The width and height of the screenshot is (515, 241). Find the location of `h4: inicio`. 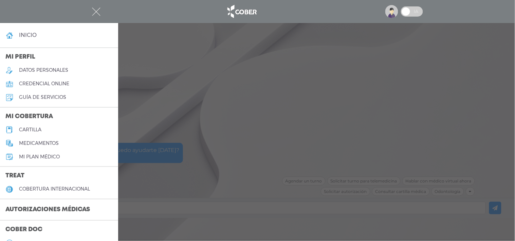

h4: inicio is located at coordinates (28, 35).